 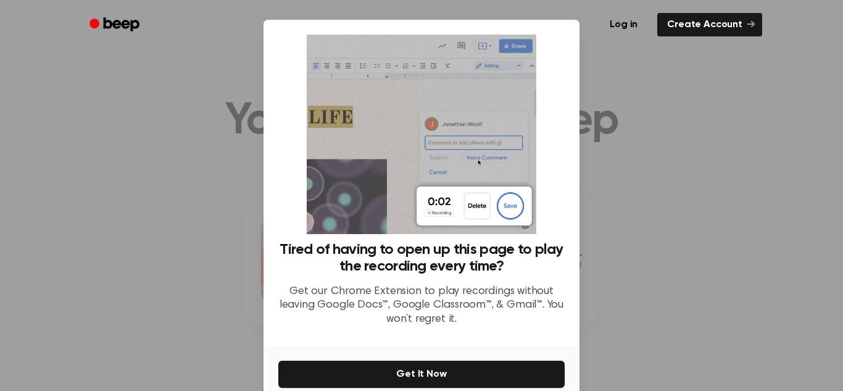 I want to click on a: Beep, so click(x=115, y=25).